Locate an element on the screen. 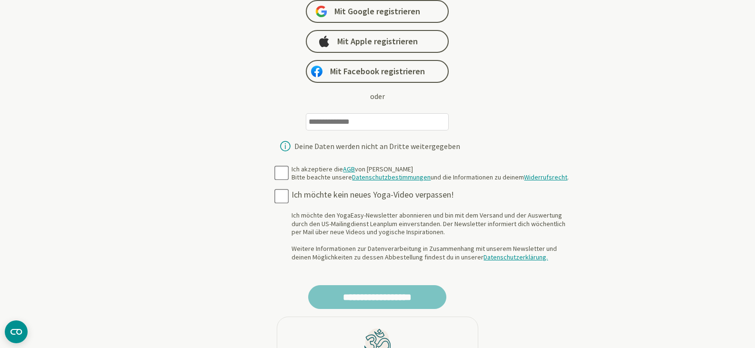  div: Deine Daten werden nicht an Dritte weitergegeben is located at coordinates (377, 146).